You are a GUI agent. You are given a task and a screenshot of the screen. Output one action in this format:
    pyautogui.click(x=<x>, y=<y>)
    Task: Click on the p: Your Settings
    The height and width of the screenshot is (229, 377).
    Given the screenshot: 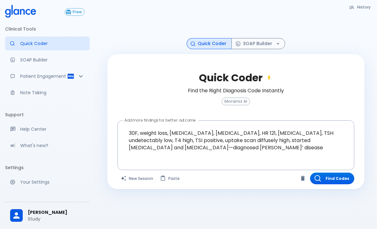 What is the action you would take?
    pyautogui.click(x=52, y=182)
    